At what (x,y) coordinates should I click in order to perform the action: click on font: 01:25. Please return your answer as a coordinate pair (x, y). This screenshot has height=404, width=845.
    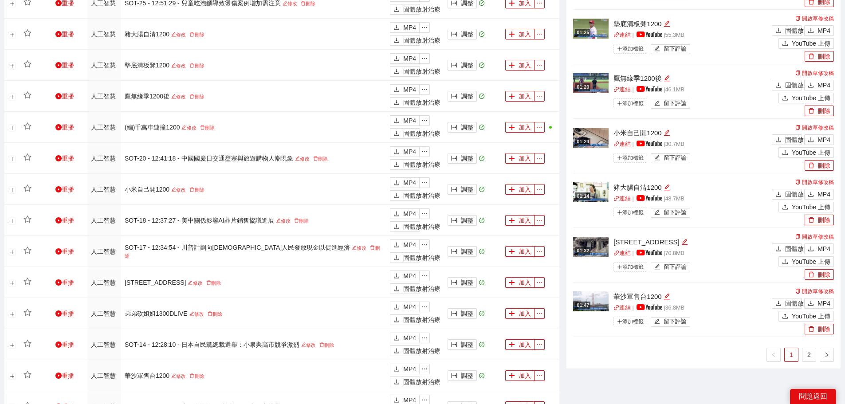
    Looking at the image, I should click on (583, 32).